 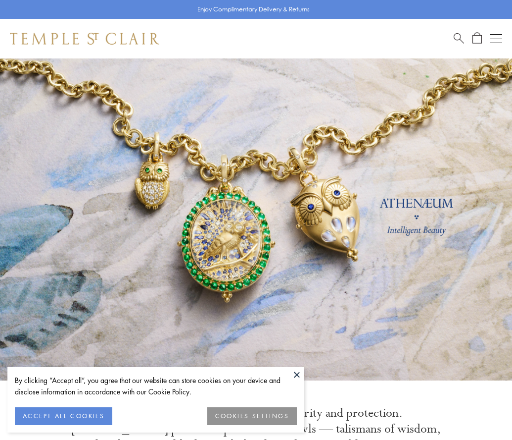 What do you see at coordinates (252, 416) in the screenshot?
I see `button: COOKIES SETTINGS` at bounding box center [252, 416].